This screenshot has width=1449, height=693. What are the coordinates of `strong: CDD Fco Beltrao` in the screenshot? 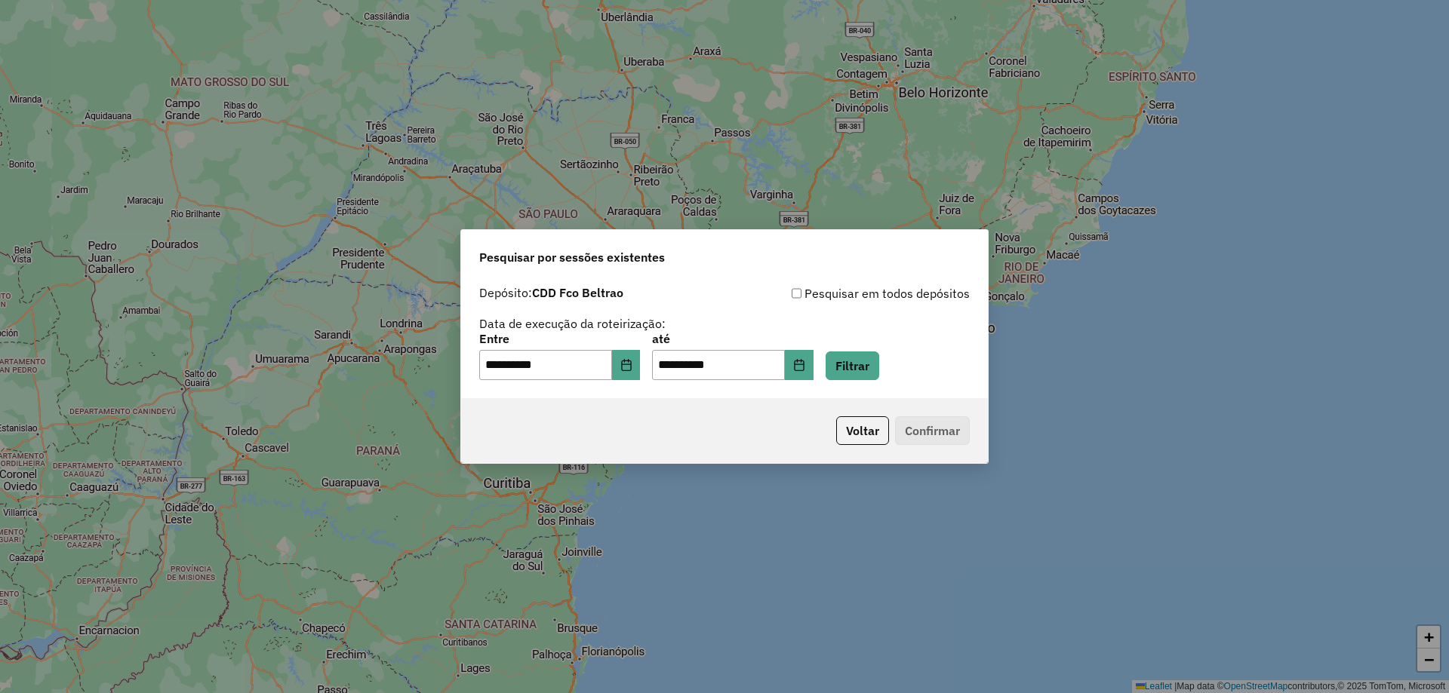 It's located at (577, 293).